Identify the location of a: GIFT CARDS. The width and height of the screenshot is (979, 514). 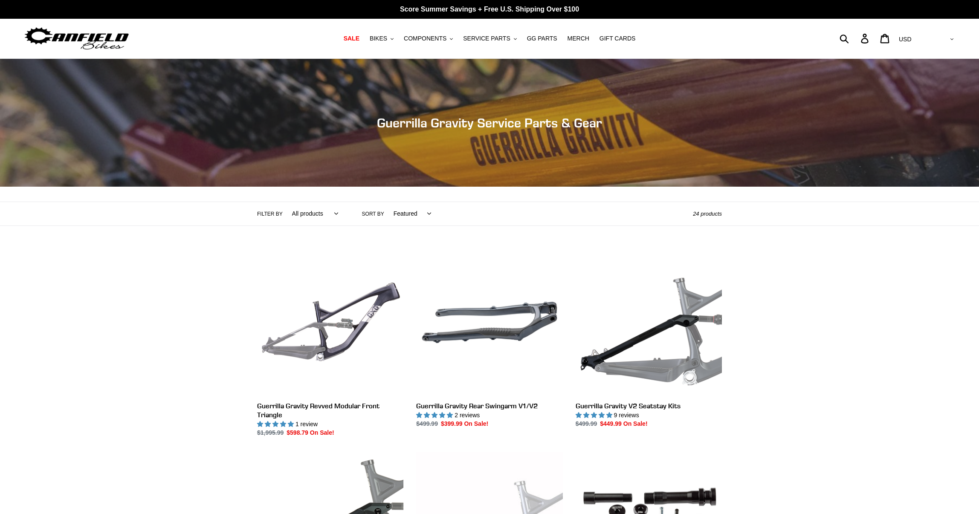
(617, 38).